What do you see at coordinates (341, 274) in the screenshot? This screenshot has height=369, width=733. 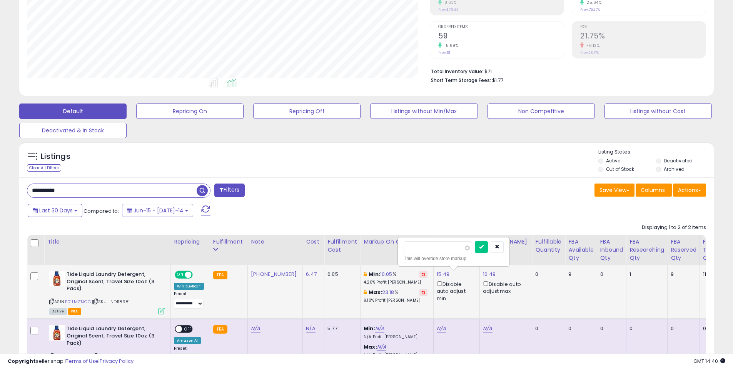 I see `div: 6.05` at bounding box center [341, 274].